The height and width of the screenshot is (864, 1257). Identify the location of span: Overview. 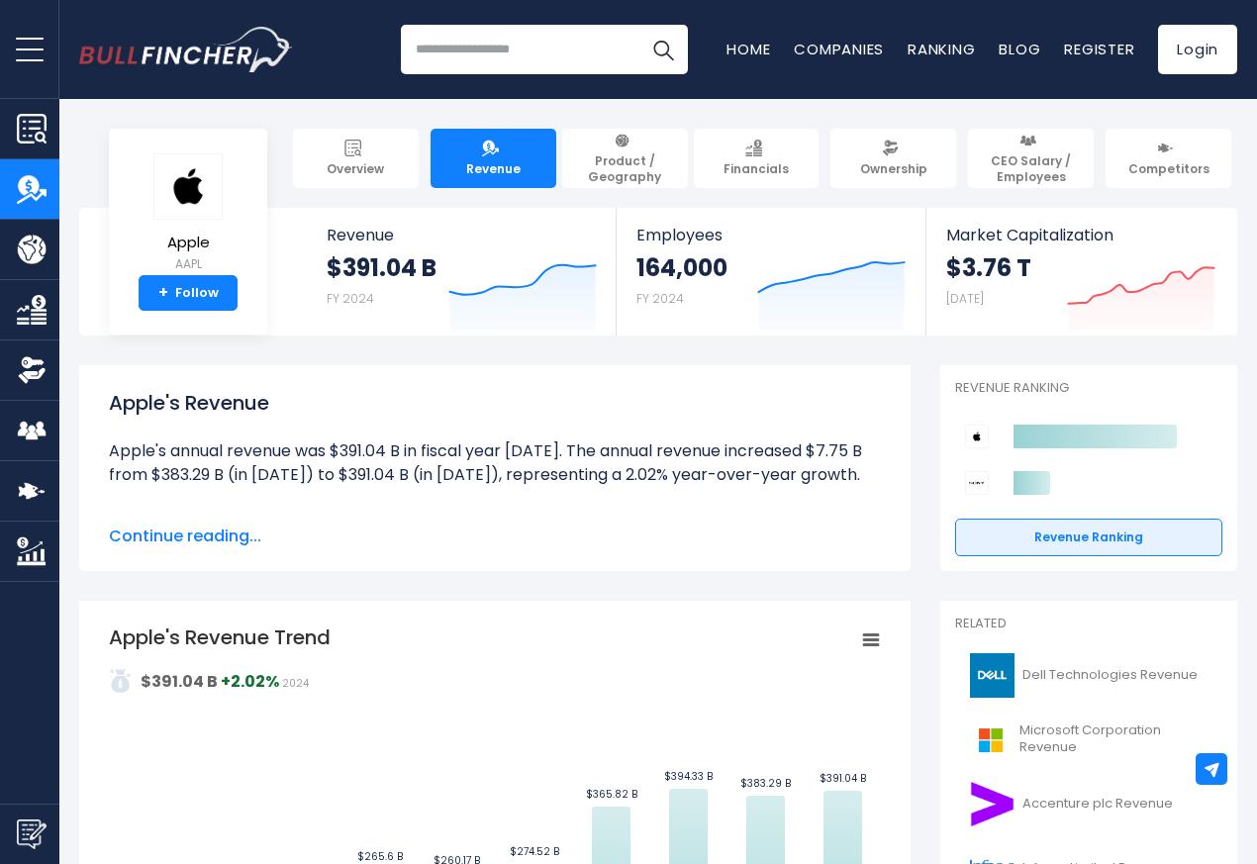
(355, 169).